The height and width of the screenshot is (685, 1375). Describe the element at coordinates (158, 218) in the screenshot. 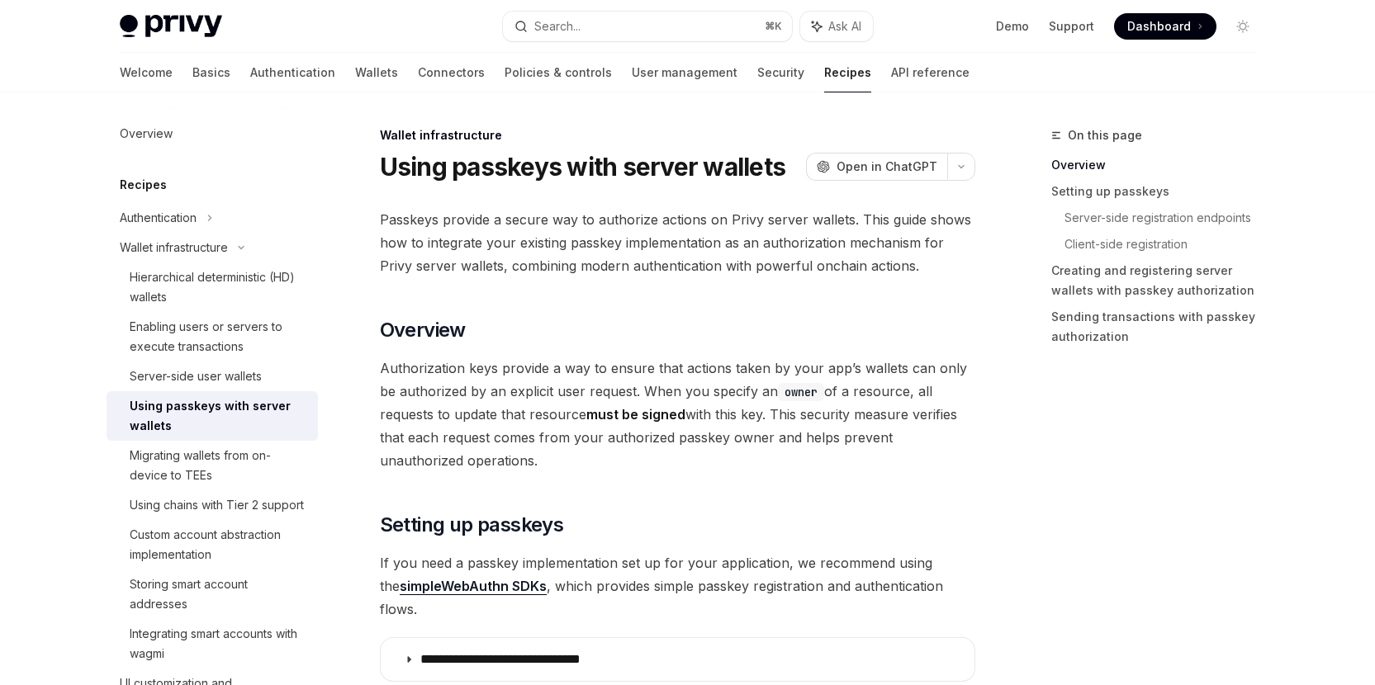

I see `div: Authentication` at that location.